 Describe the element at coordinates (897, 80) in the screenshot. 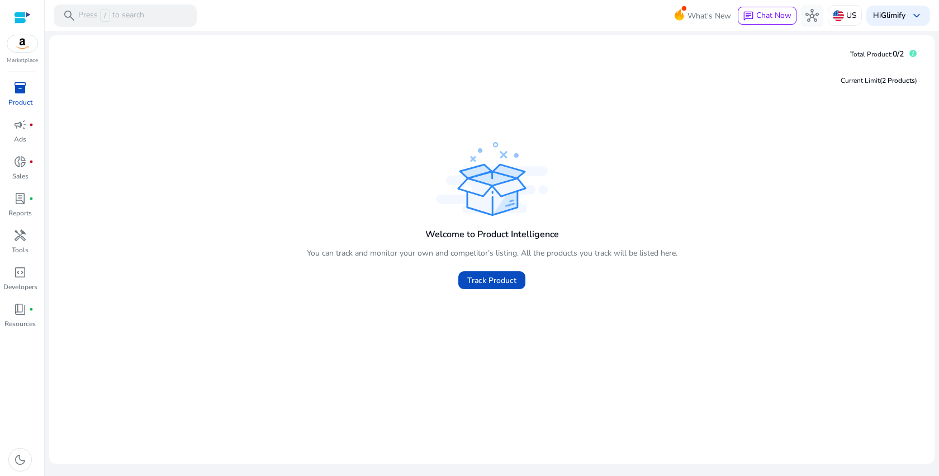

I see `span: (2 Products` at that location.